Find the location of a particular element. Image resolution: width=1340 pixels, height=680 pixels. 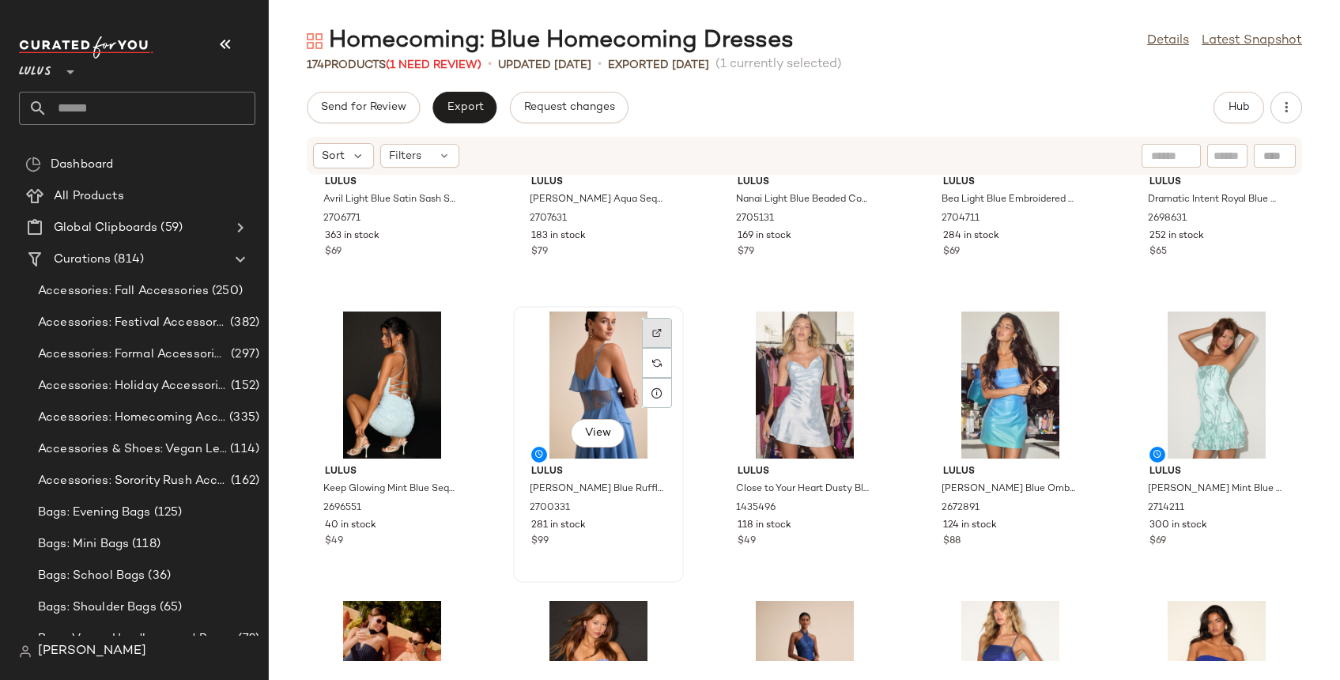

span: (118) is located at coordinates (145, 544).